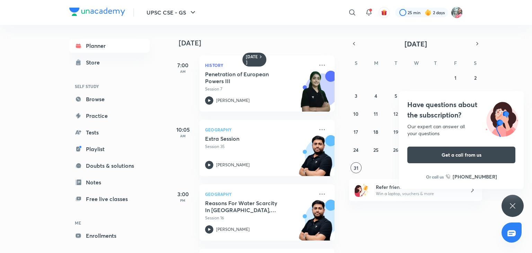  Describe the element at coordinates (396, 132) in the screenshot. I see `button: August 19, 2025` at that location.